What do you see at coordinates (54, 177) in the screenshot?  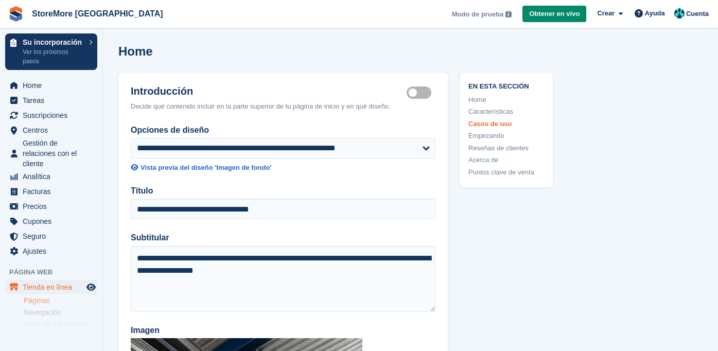 I see `span: Analítica` at bounding box center [54, 177].